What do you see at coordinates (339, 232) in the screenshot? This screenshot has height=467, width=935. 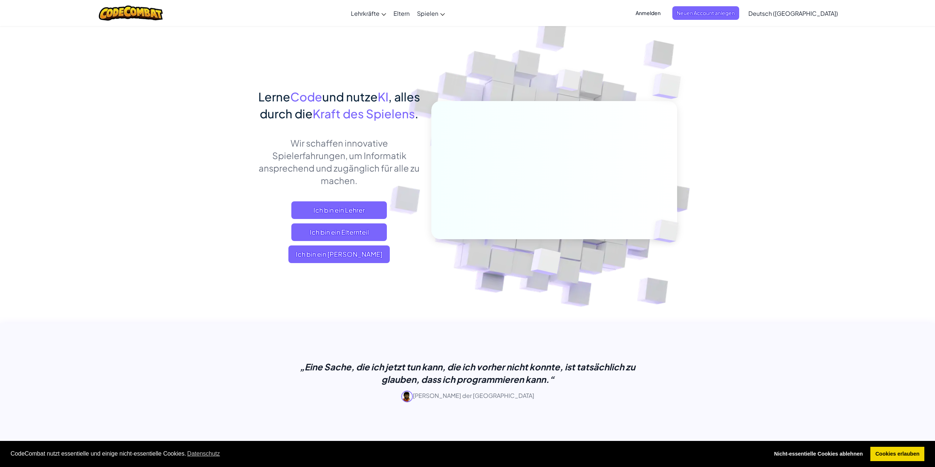 I see `span: Ich bin ein Elternteil` at bounding box center [339, 232].